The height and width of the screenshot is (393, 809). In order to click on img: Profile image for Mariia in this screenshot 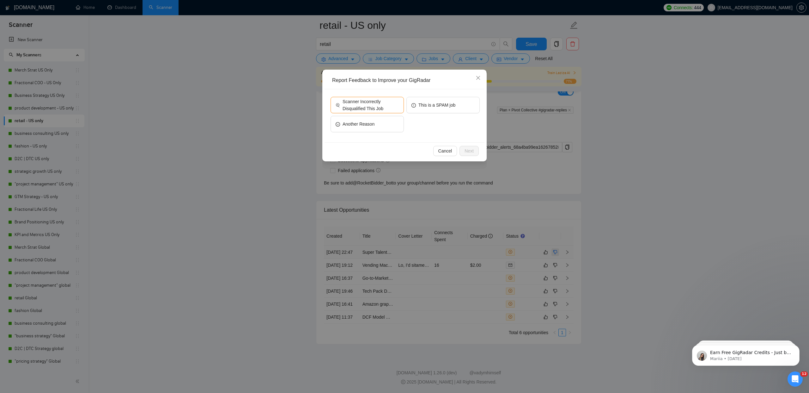, I will do `click(19, 24)`.